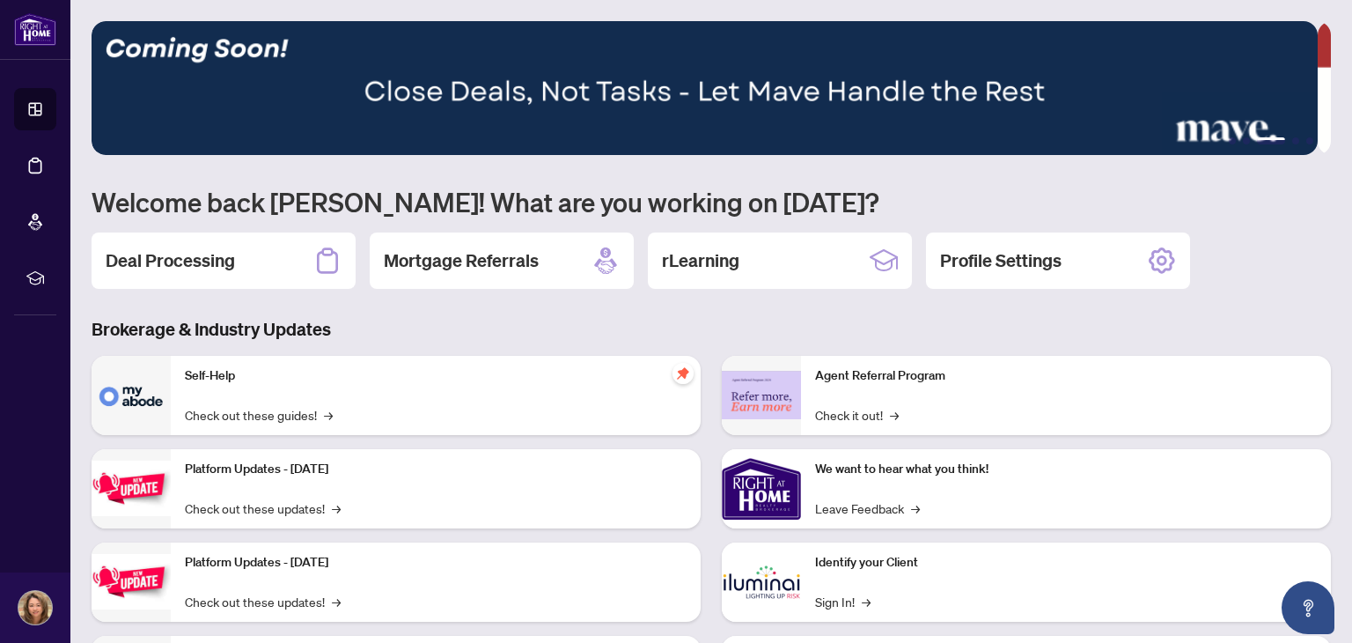 This screenshot has width=1352, height=643. Describe the element at coordinates (461, 261) in the screenshot. I see `h2: Mortgage Referrals` at that location.